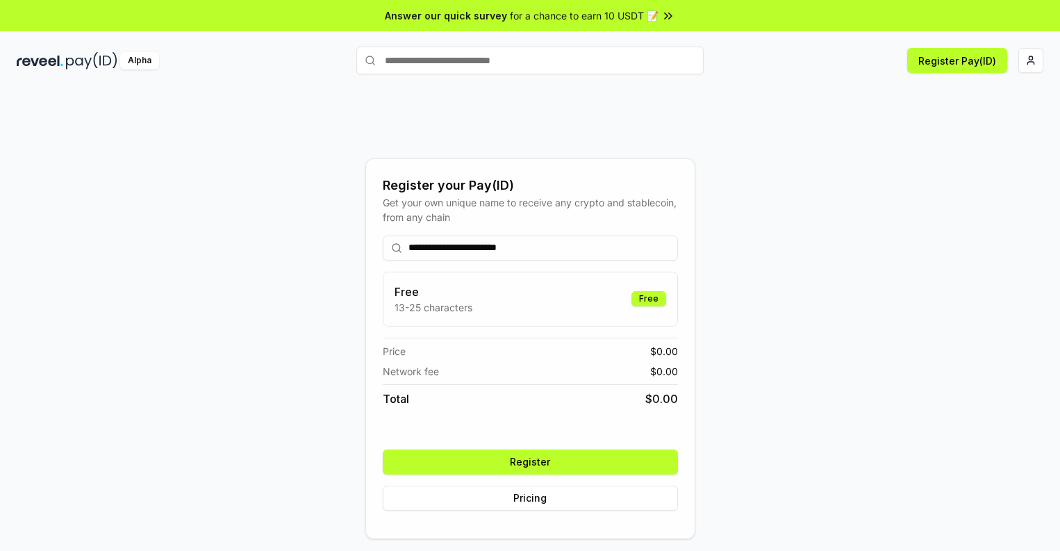  Describe the element at coordinates (649, 299) in the screenshot. I see `div: Free` at that location.